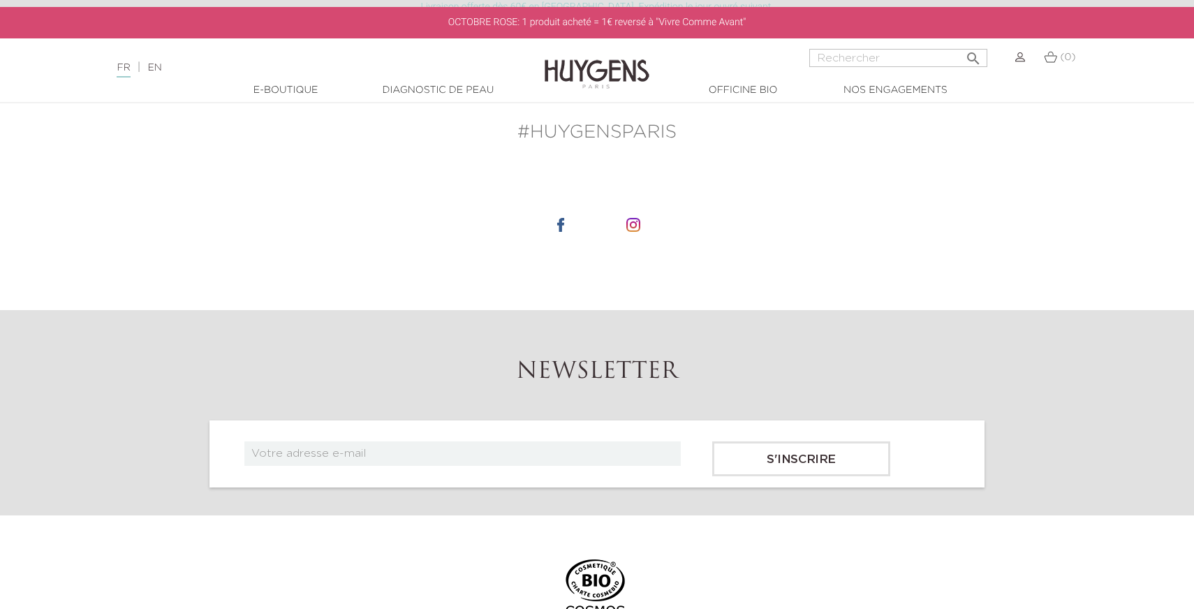 The height and width of the screenshot is (609, 1194). I want to click on a: Officine Bio, so click(743, 90).